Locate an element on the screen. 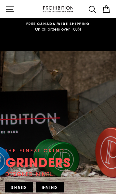 The image size is (116, 194). div: THE FINEST GRIND is located at coordinates (35, 151).